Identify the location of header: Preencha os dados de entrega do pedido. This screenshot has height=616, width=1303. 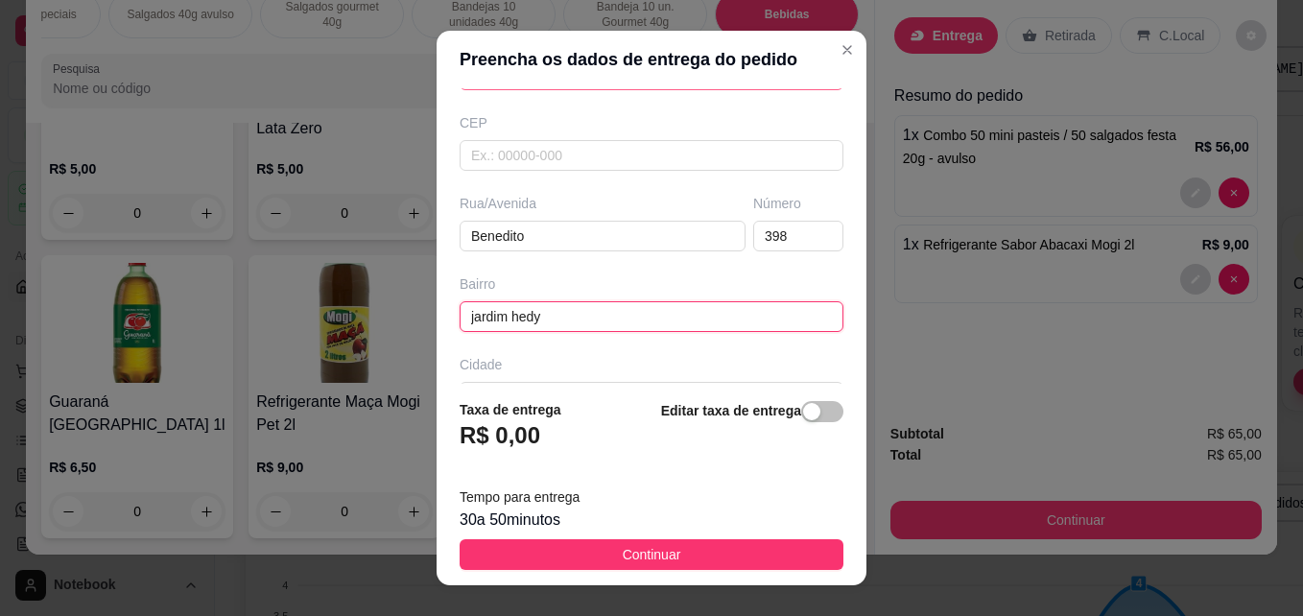
(652, 59).